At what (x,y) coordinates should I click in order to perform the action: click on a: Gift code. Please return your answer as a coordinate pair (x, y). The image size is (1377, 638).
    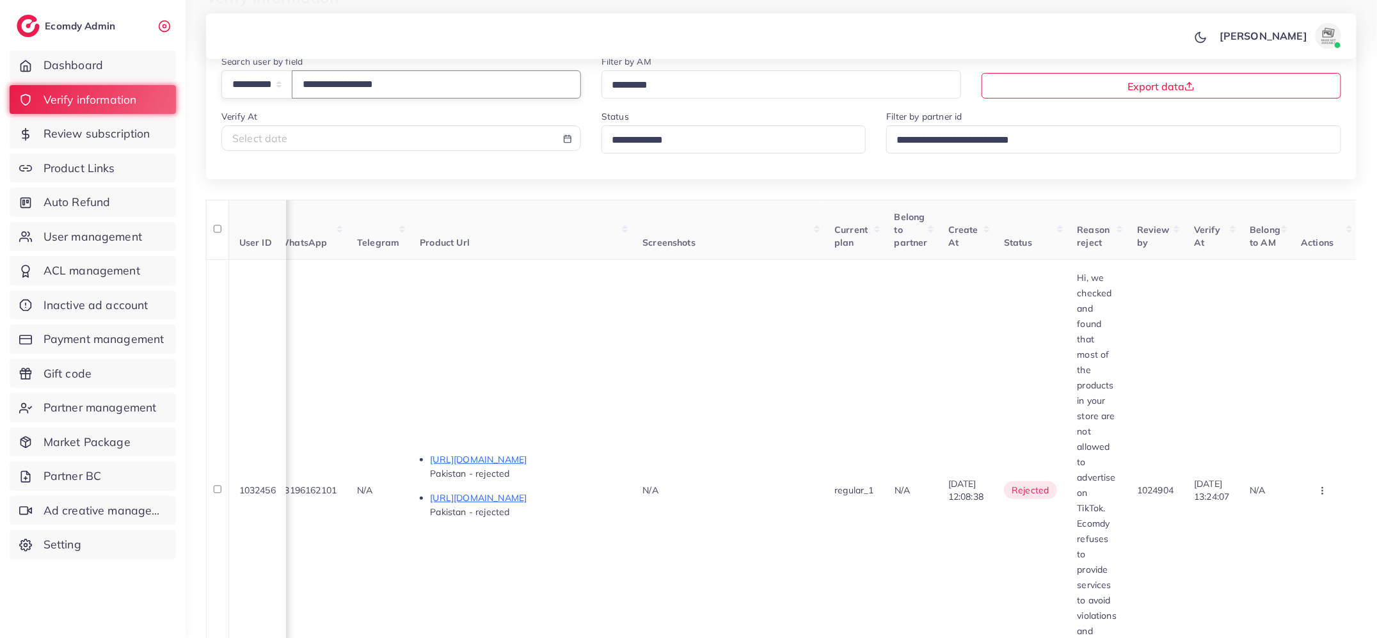
    Looking at the image, I should click on (93, 374).